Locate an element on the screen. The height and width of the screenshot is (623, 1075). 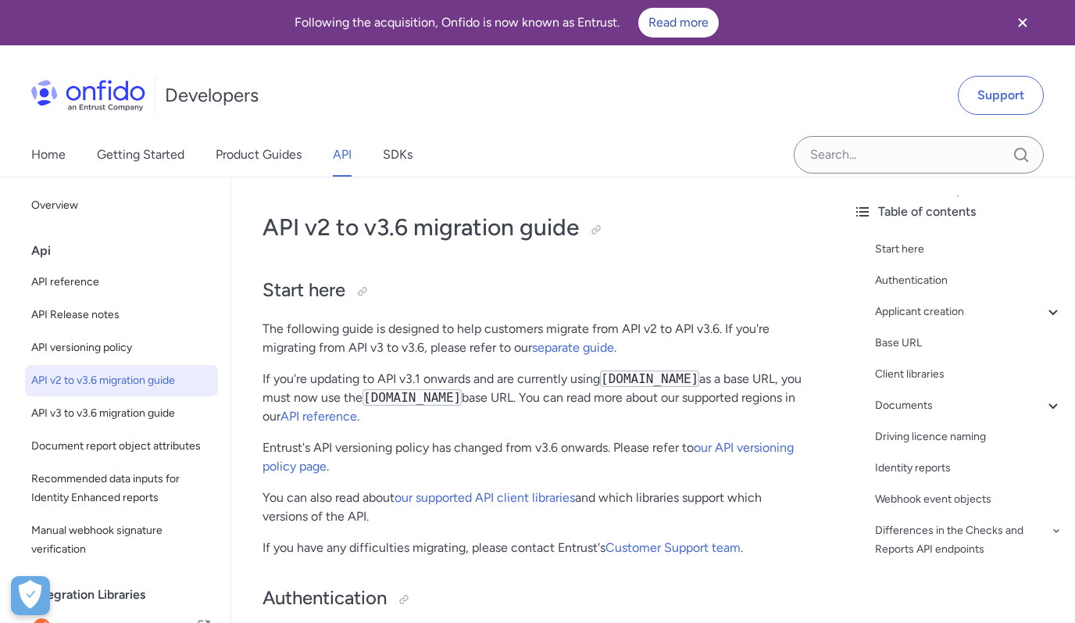
span: Document report object attributes is located at coordinates (121, 446).